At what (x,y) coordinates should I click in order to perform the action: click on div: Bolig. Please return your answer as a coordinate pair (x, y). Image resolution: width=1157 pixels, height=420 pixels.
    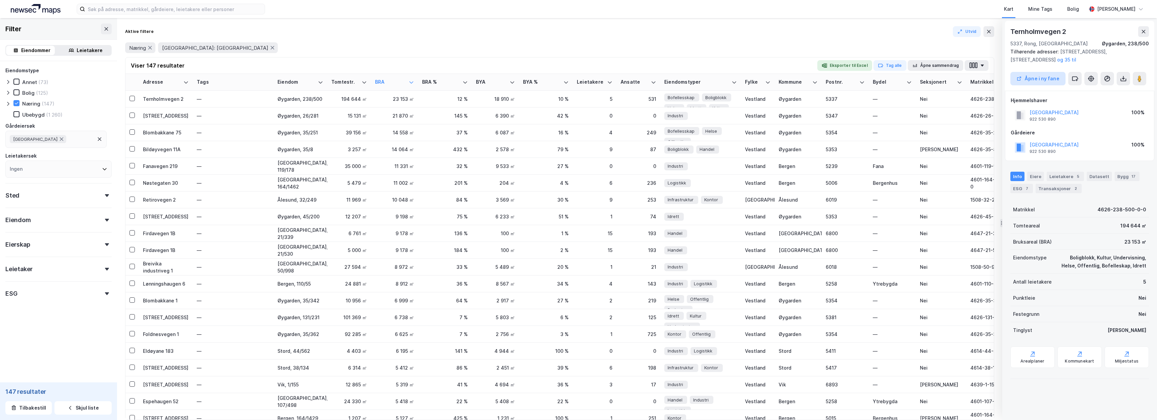
    Looking at the image, I should click on (28, 93).